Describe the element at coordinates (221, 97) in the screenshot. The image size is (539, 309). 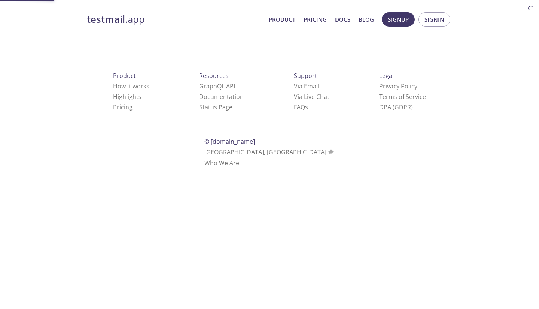
I see `a: Documentation` at that location.